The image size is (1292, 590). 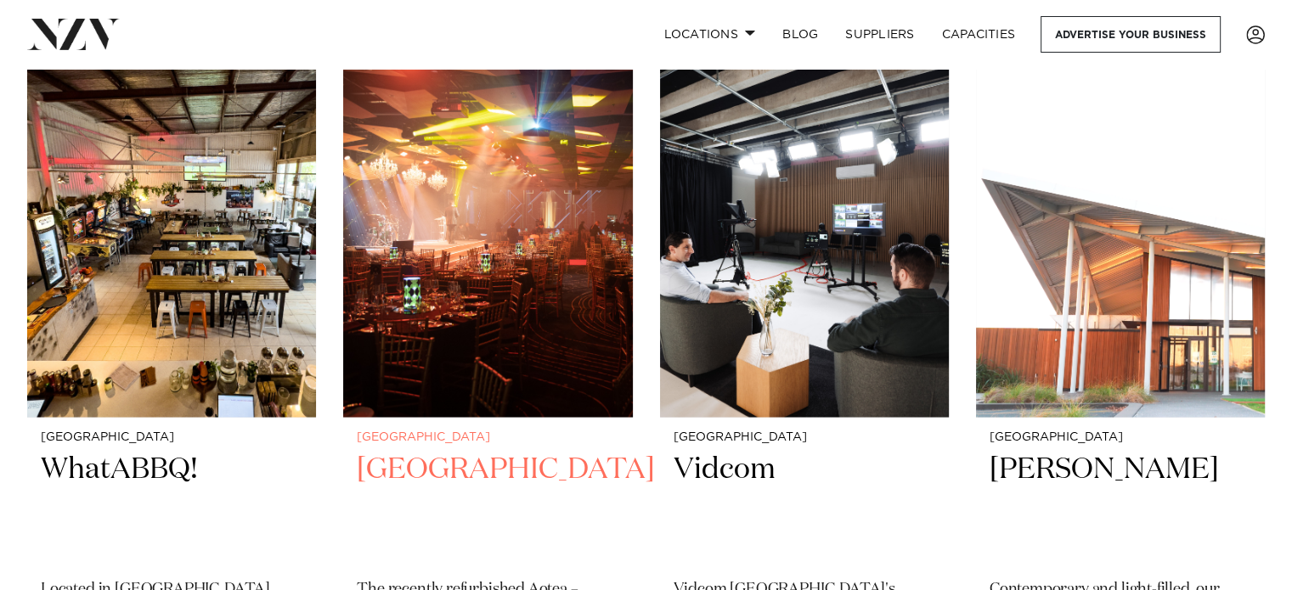 What do you see at coordinates (172, 223) in the screenshot?
I see `img: Indoor space at WhatABBQ! in New Lynn` at bounding box center [172, 223].